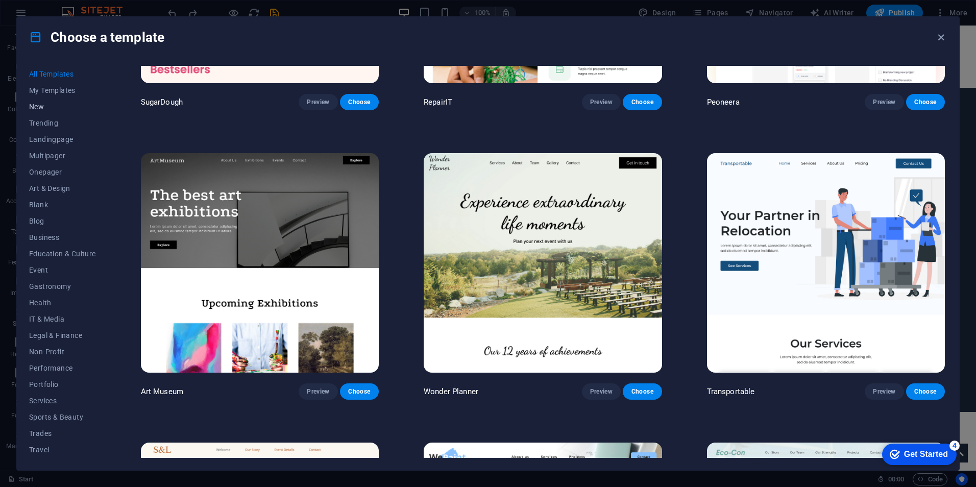  Describe the element at coordinates (62, 303) in the screenshot. I see `span: Health` at that location.